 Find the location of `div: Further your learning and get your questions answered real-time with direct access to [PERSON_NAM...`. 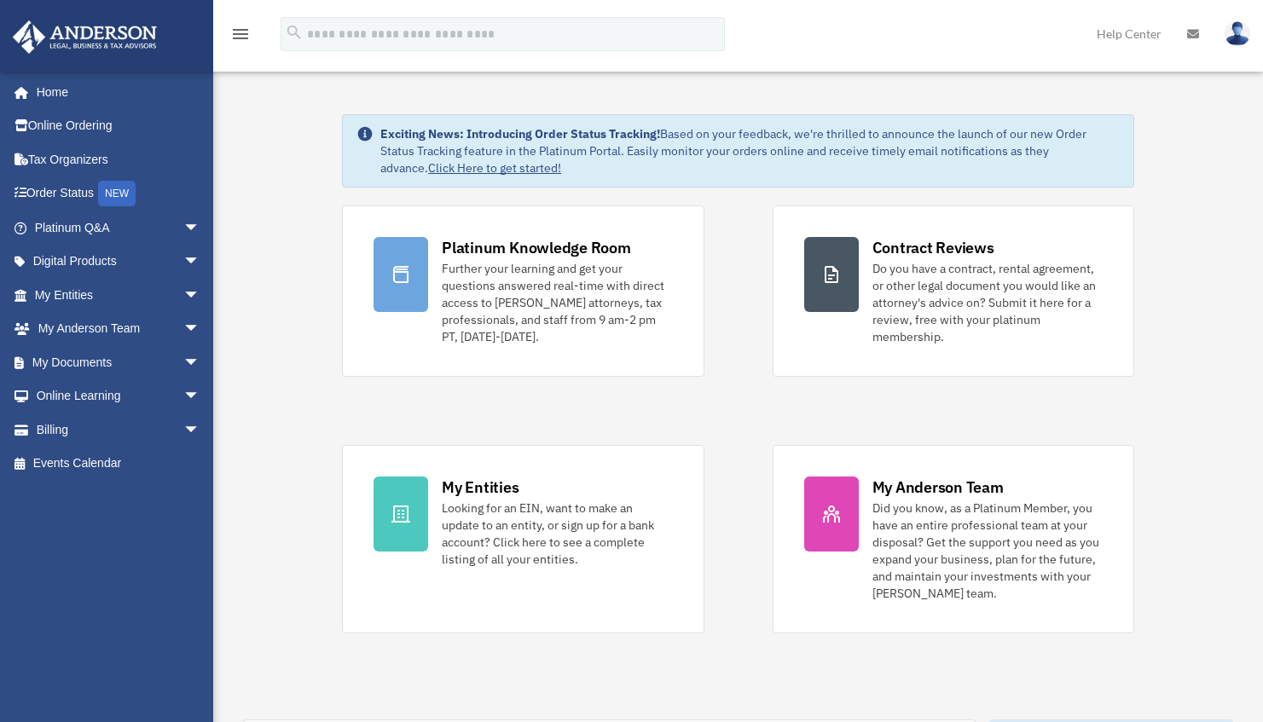

div: Further your learning and get your questions answered real-time with direct access to [PERSON_NAM... is located at coordinates (557, 303).